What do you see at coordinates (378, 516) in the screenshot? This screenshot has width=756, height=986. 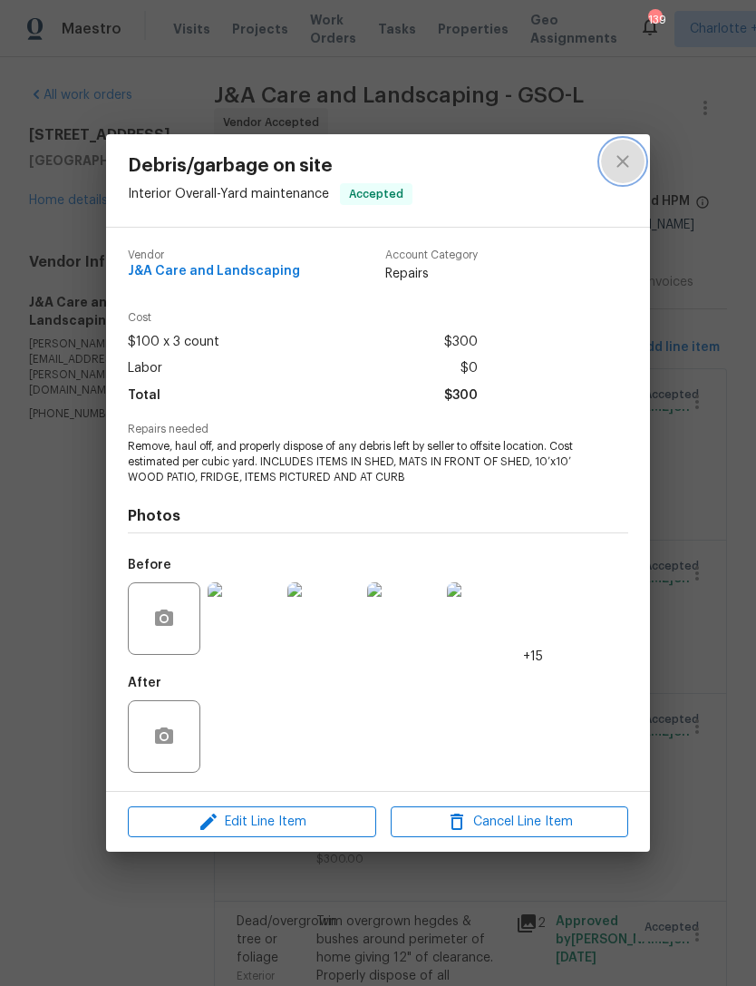 I see `h4: Photos` at bounding box center [378, 516].